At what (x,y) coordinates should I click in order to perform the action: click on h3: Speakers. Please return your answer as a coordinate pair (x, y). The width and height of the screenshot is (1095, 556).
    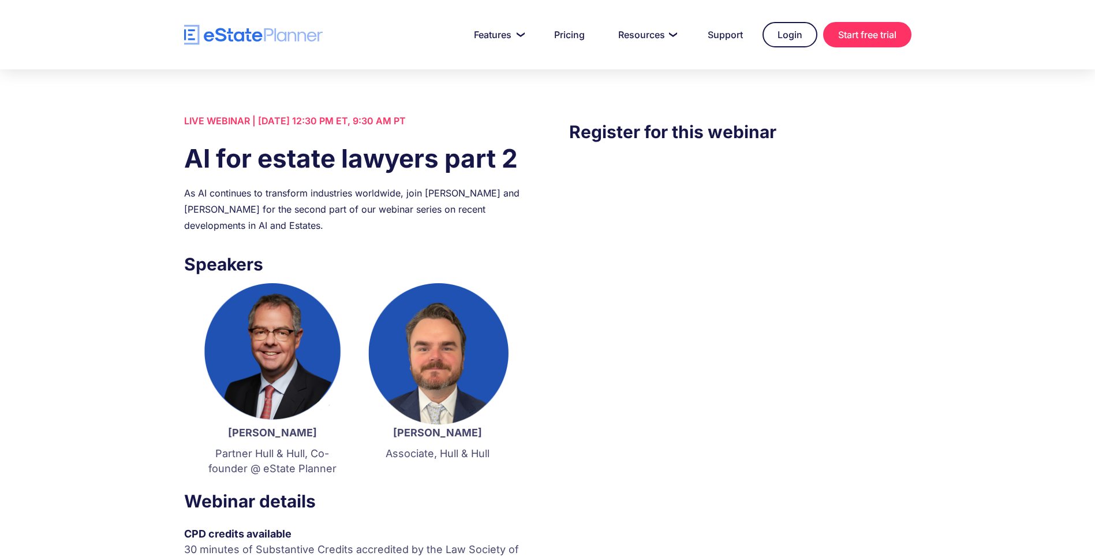
    Looking at the image, I should click on (355, 264).